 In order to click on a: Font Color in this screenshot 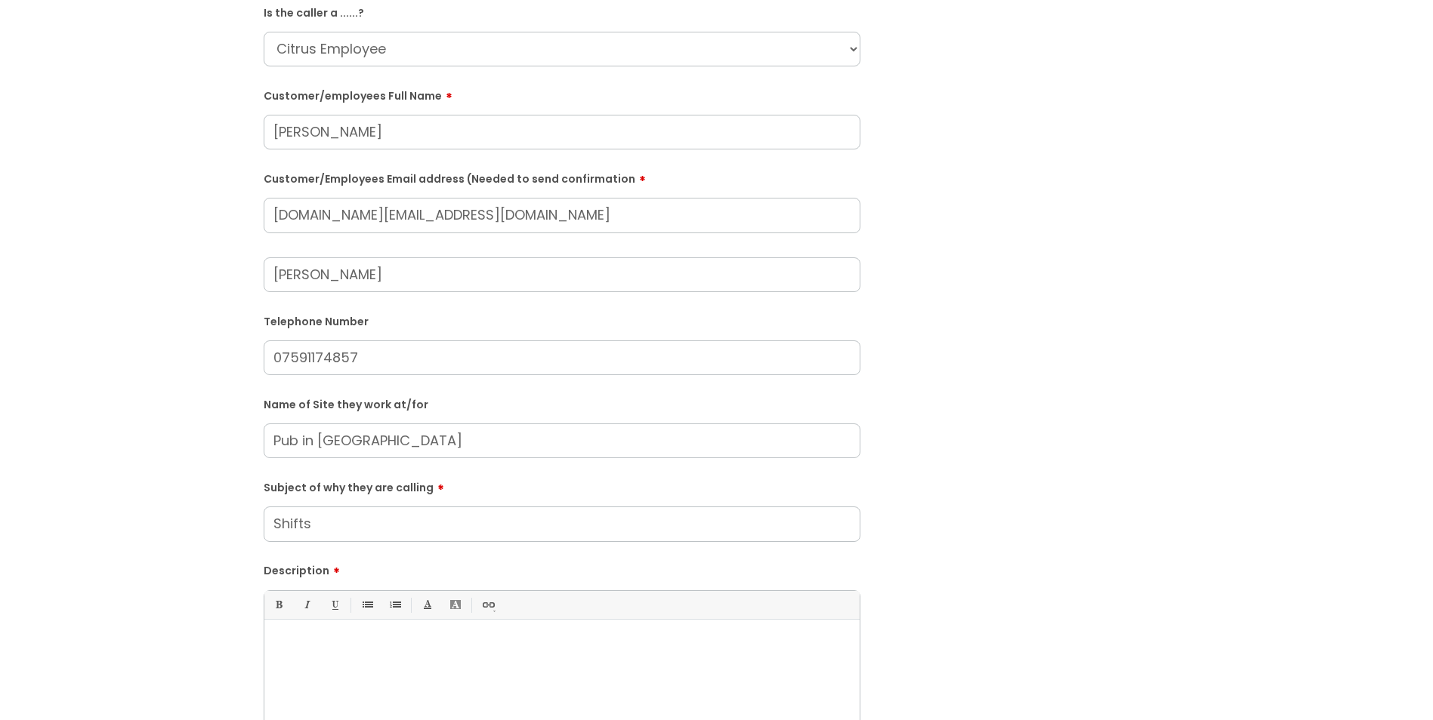, I will do `click(427, 605)`.